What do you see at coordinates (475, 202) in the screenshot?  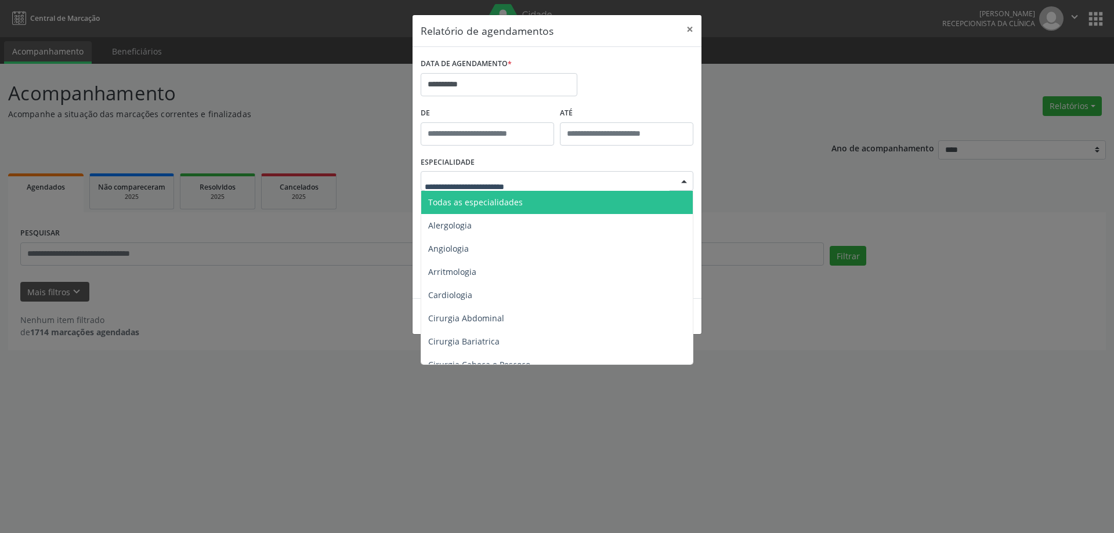 I see `span: Todas as especialidades` at bounding box center [475, 202].